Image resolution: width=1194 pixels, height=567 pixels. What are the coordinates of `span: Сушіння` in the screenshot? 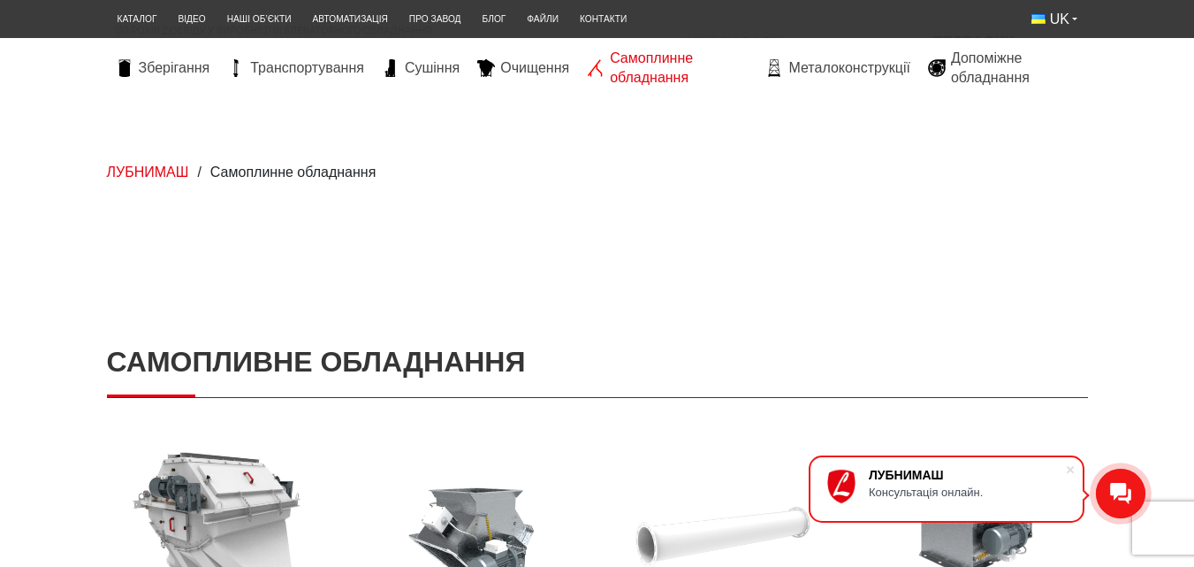 It's located at (432, 68).